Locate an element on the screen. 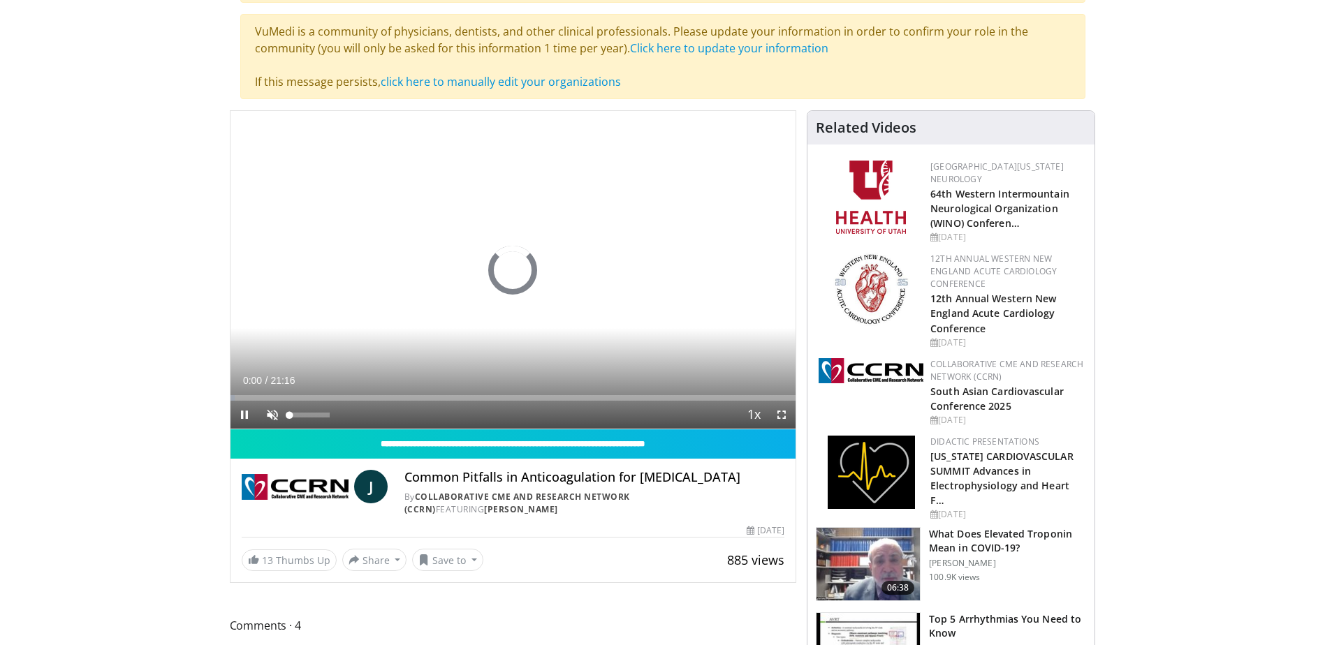 This screenshot has height=645, width=1325. a: South Asian Cardiovascular Conference 2025 is located at coordinates (996, 399).